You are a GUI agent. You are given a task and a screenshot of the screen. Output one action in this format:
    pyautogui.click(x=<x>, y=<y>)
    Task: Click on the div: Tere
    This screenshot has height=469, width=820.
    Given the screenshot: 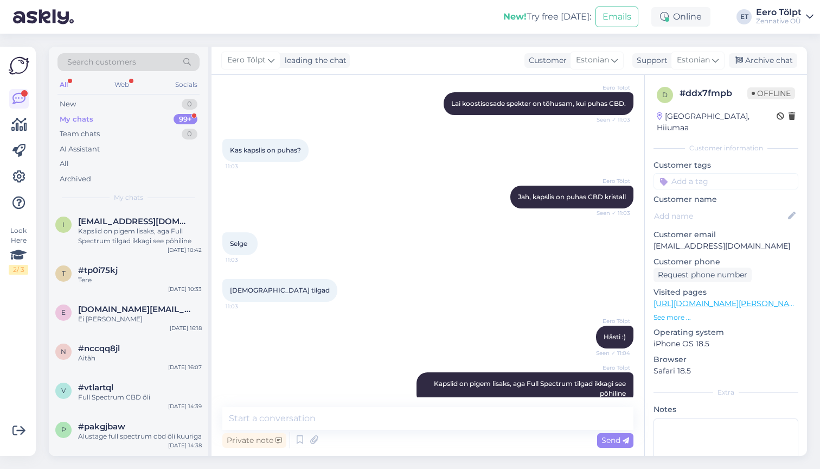 What is the action you would take?
    pyautogui.click(x=140, y=280)
    